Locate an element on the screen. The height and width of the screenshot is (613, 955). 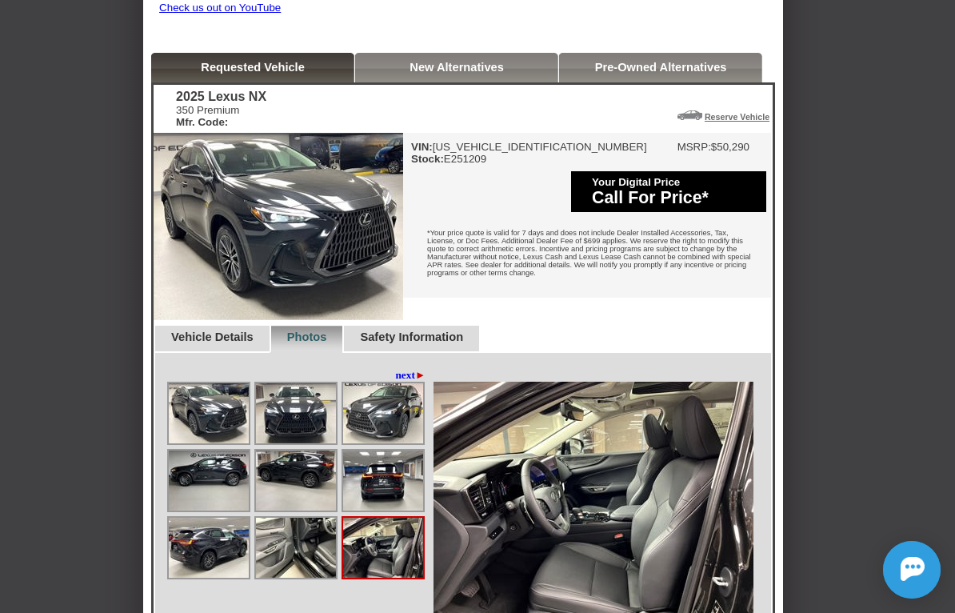
img: 2025 Lexus NX is located at coordinates (278, 226).